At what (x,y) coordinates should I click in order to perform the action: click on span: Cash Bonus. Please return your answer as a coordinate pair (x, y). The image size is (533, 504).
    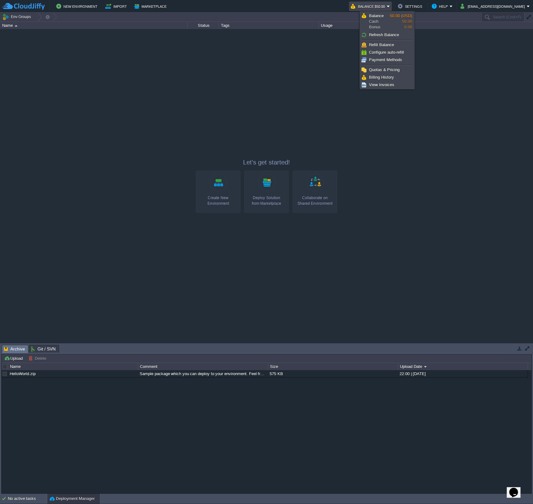
    Looking at the image, I should click on (379, 22).